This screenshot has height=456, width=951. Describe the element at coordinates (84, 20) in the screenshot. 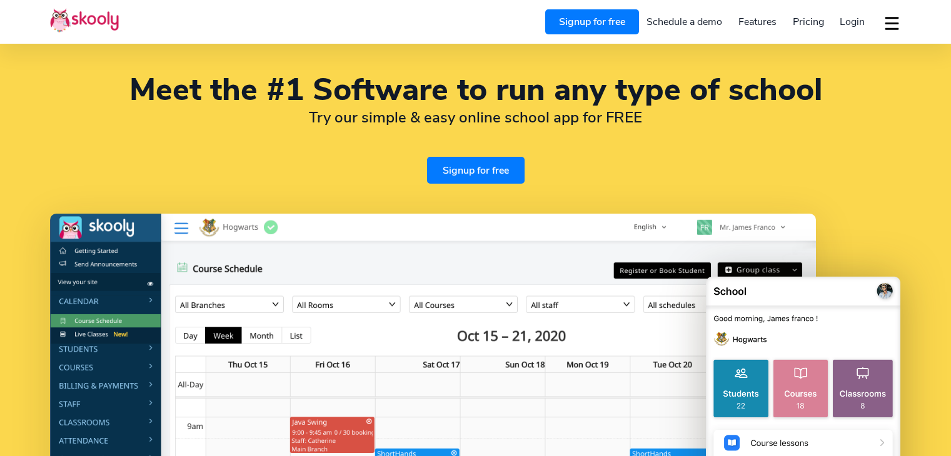

I see `img: Skooly` at that location.